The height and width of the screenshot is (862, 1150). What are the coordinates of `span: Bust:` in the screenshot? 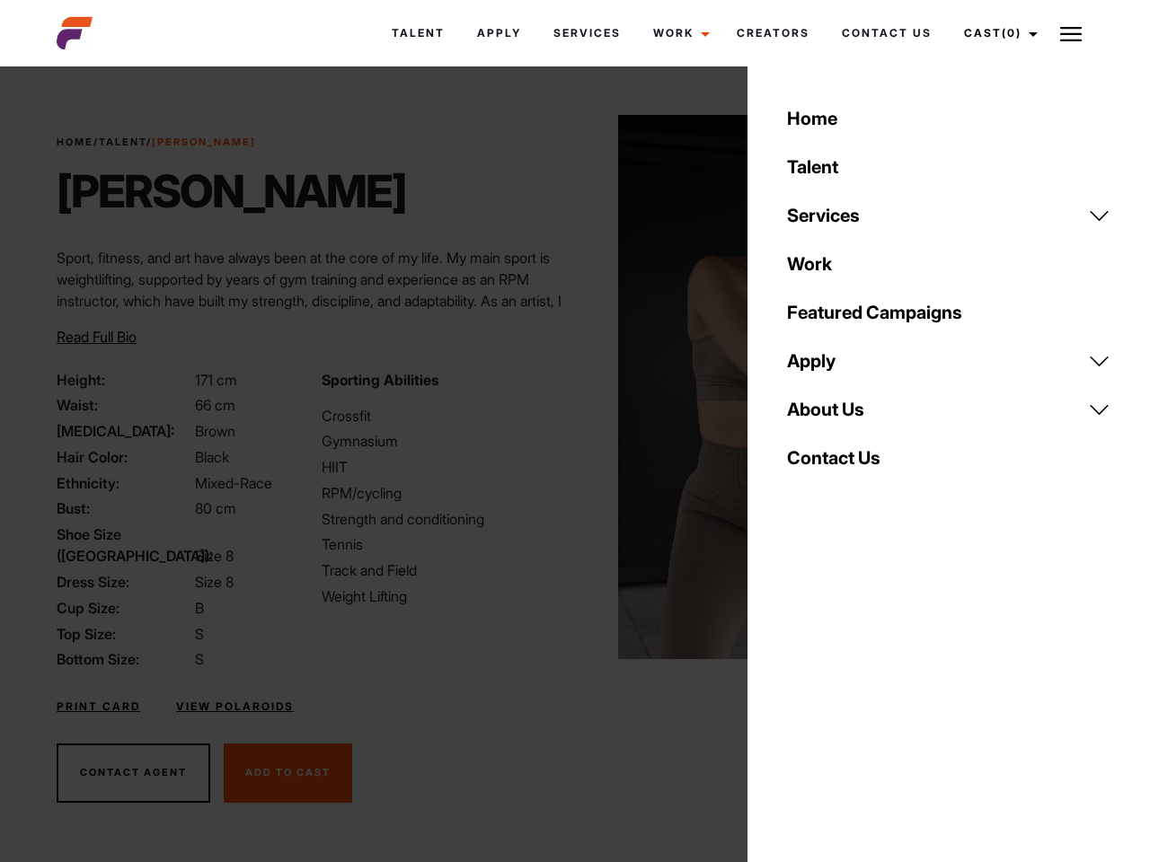 It's located at (124, 508).